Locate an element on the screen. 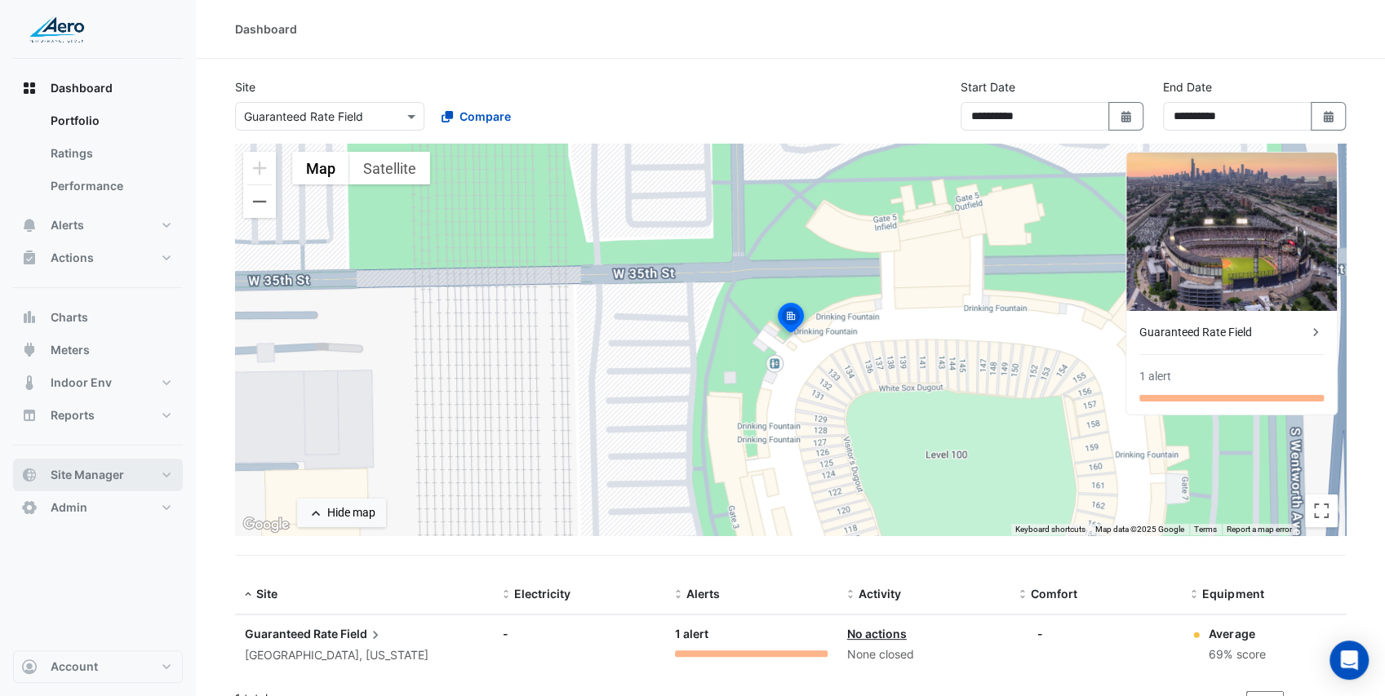  span: Actions is located at coordinates (72, 258).